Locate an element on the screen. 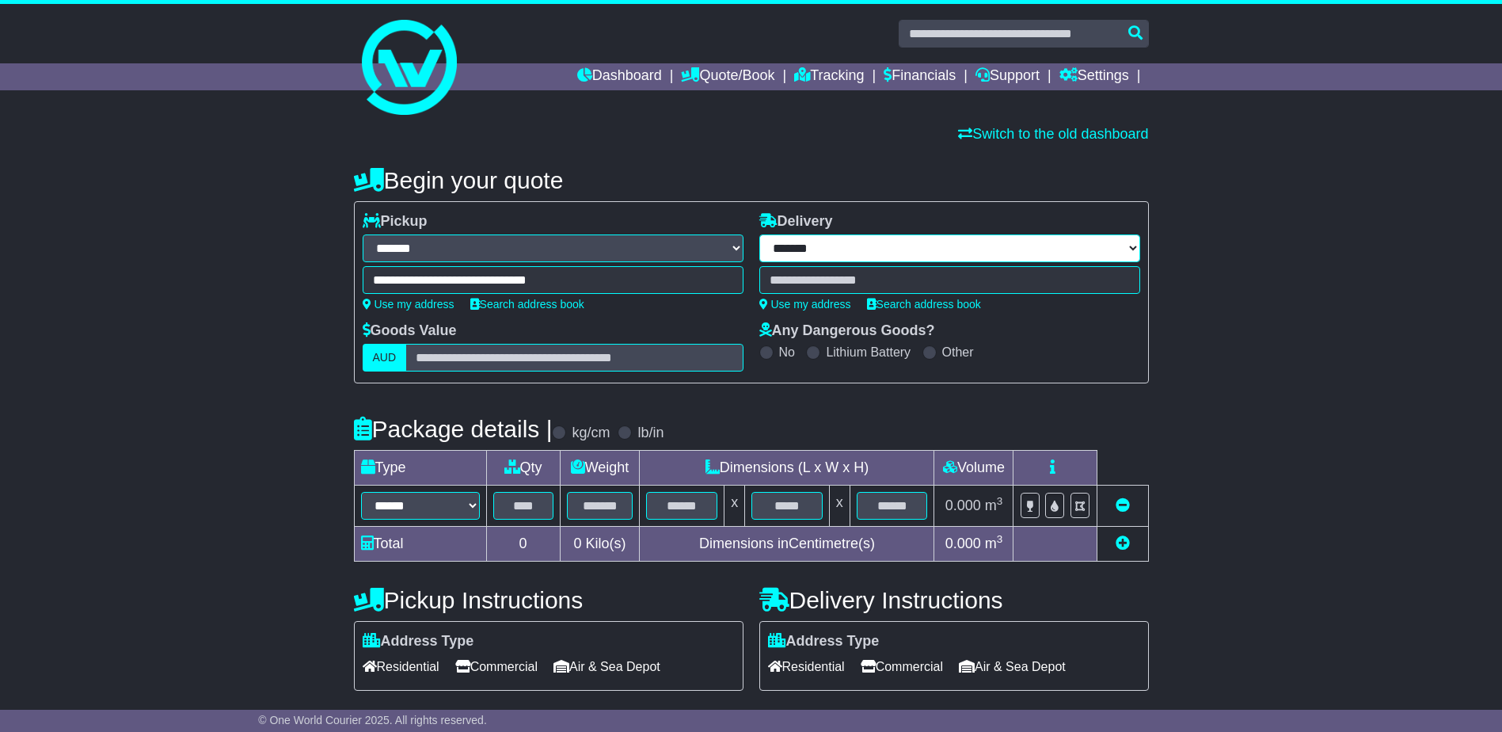 The width and height of the screenshot is (1502, 732). a: Tracking is located at coordinates (829, 77).